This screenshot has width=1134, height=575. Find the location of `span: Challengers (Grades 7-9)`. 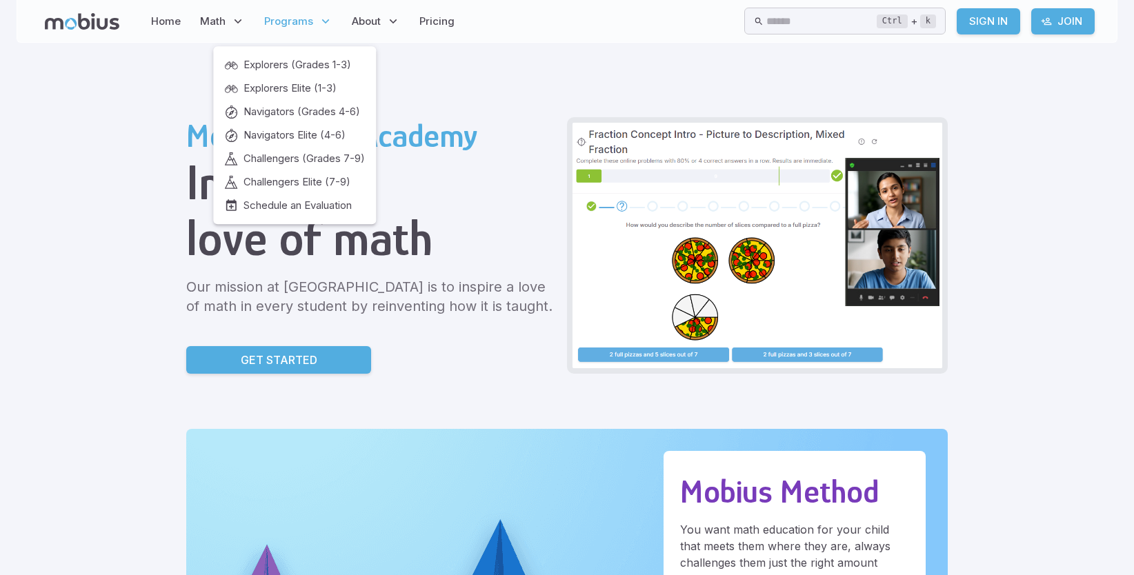

span: Challengers (Grades 7-9) is located at coordinates (304, 159).